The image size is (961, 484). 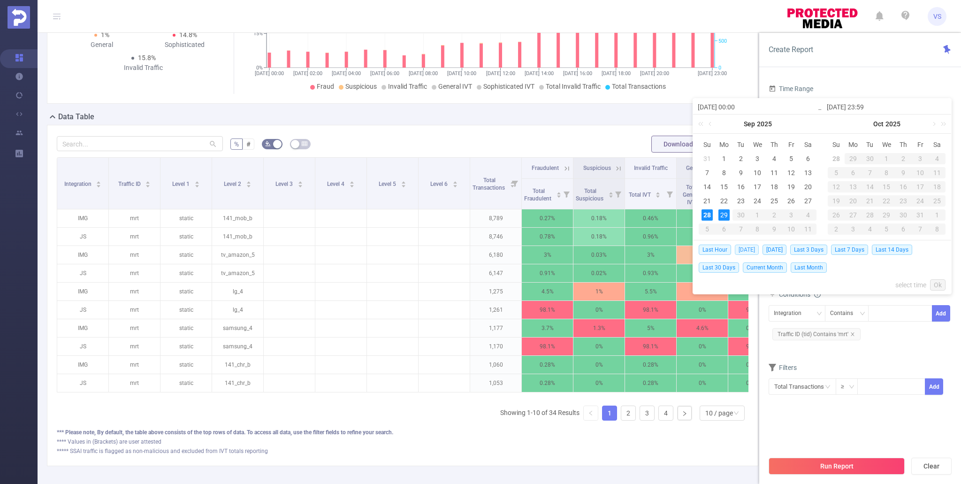 What do you see at coordinates (870, 201) in the screenshot?
I see `td: October 21, 2025` at bounding box center [870, 201].